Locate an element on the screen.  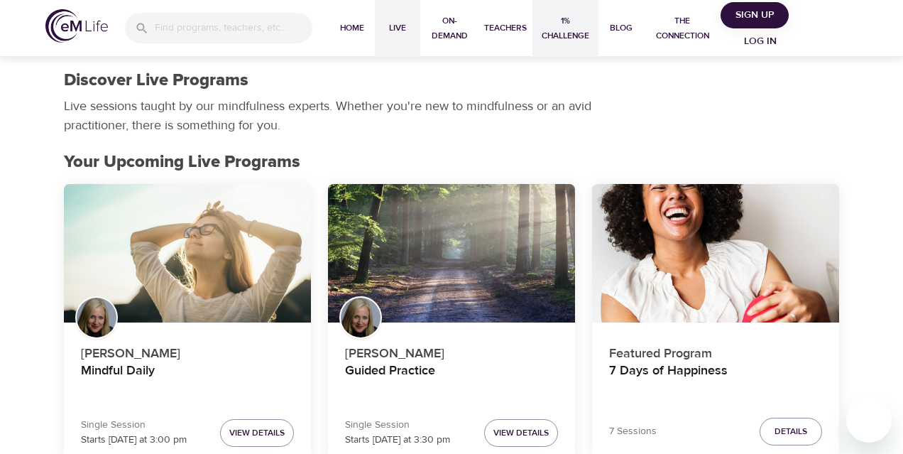
button: Sign Up is located at coordinates (755, 15).